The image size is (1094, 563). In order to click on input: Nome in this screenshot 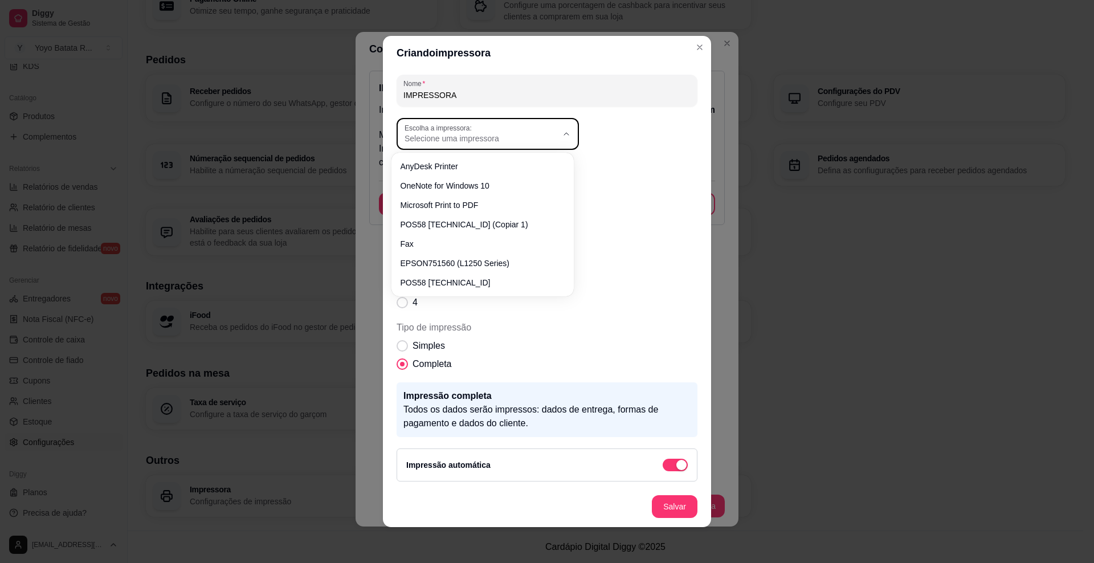, I will do `click(547, 95)`.